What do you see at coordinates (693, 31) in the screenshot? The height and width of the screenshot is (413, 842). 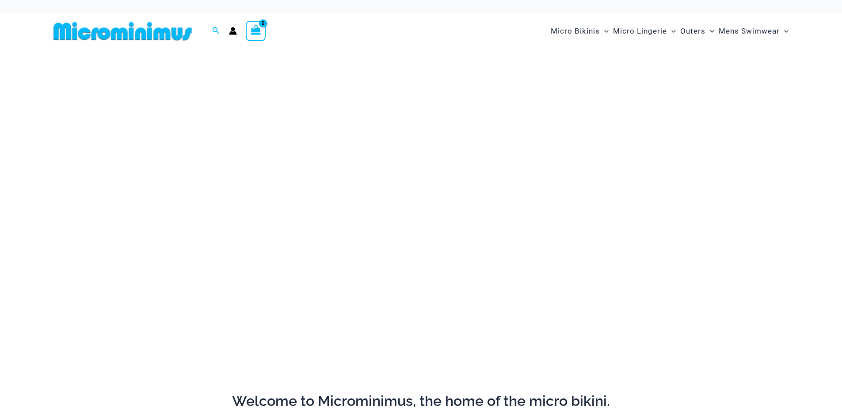 I see `span: Outers` at bounding box center [693, 31].